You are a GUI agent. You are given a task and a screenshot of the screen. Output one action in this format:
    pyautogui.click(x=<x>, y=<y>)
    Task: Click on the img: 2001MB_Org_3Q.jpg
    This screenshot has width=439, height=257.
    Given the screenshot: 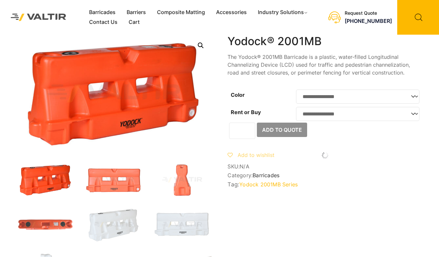 What is the action you would take?
    pyautogui.click(x=45, y=179)
    